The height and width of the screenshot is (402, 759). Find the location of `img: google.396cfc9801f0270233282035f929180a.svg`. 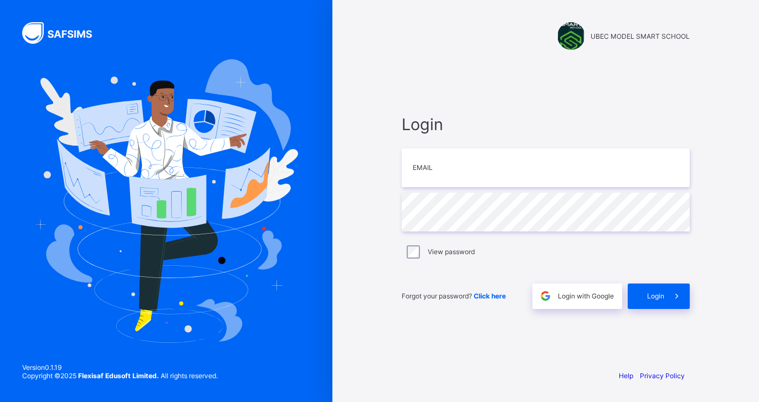

img: google.396cfc9801f0270233282035f929180a.svg is located at coordinates (545, 296).